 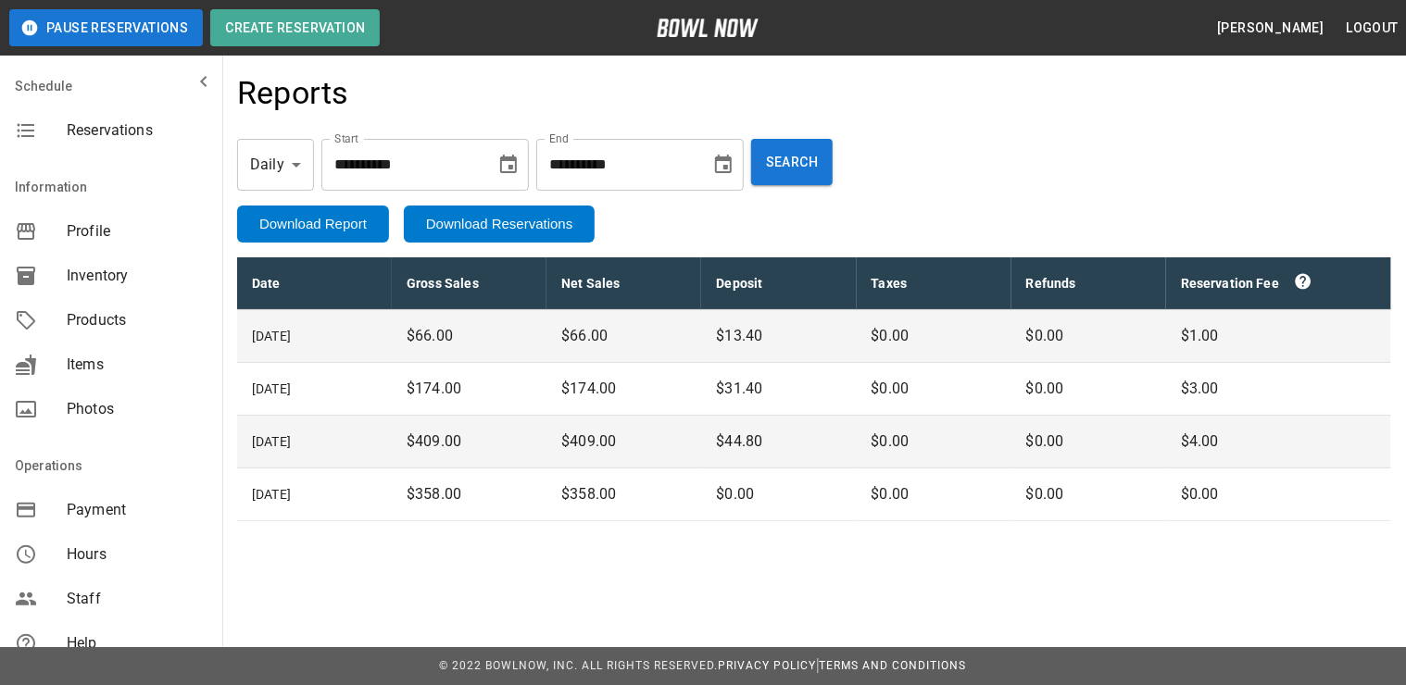 What do you see at coordinates (778, 442) in the screenshot?
I see `p: $44.80` at bounding box center [778, 442].